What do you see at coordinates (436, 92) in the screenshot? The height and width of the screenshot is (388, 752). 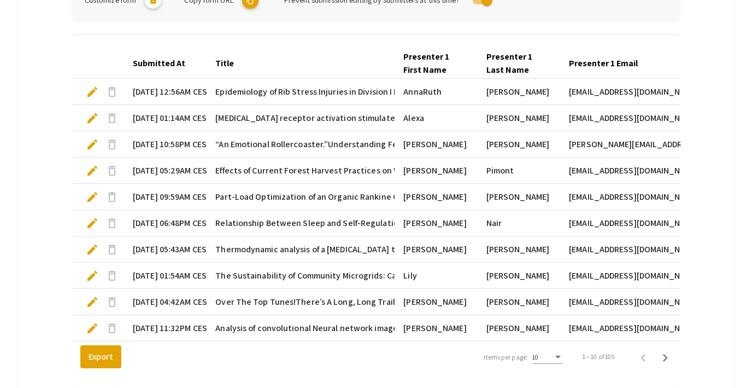 I see `mat-cell: AnnaRuth` at bounding box center [436, 92].